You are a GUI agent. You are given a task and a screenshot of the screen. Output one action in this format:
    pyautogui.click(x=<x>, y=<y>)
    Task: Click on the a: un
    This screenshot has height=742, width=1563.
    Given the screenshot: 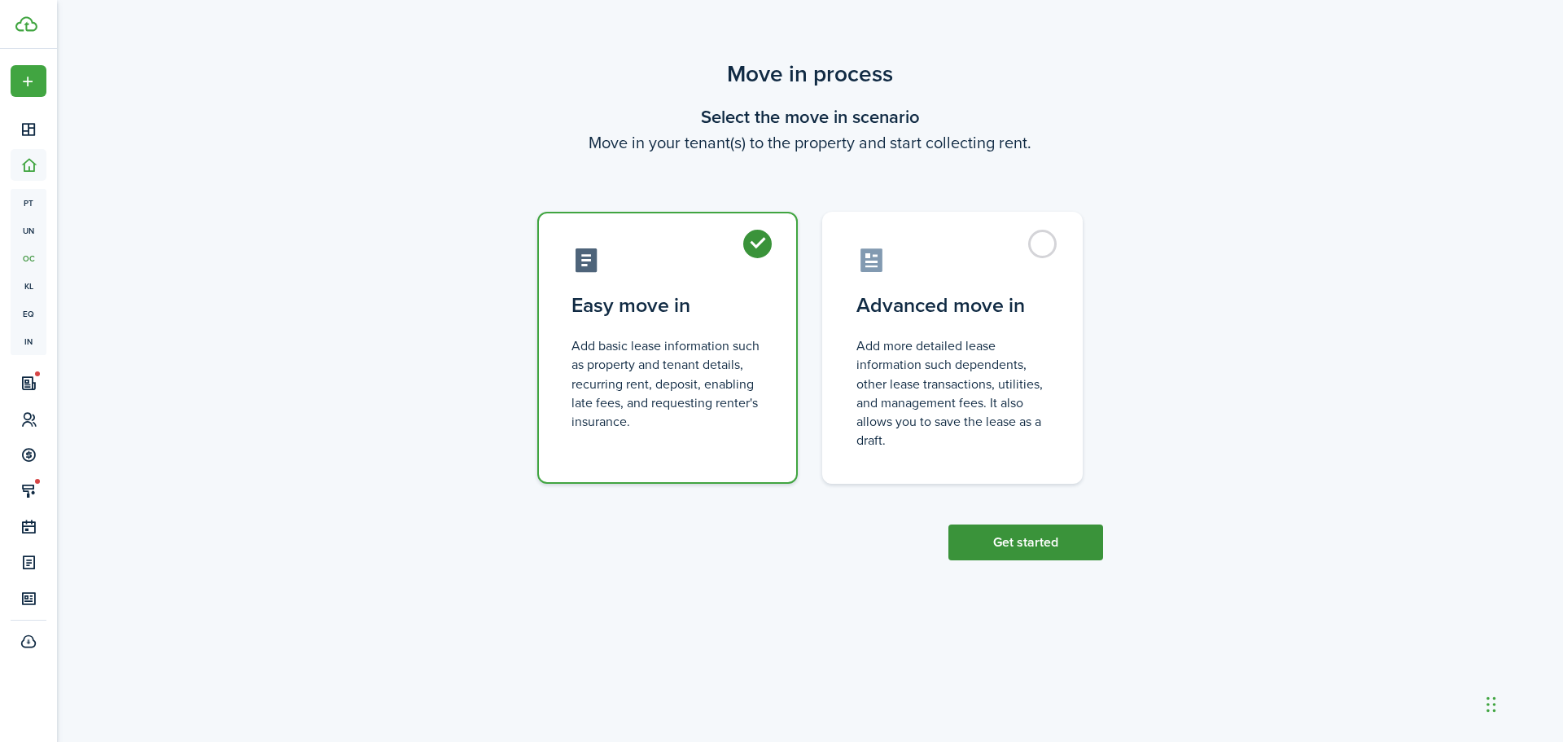 What is the action you would take?
    pyautogui.click(x=28, y=230)
    